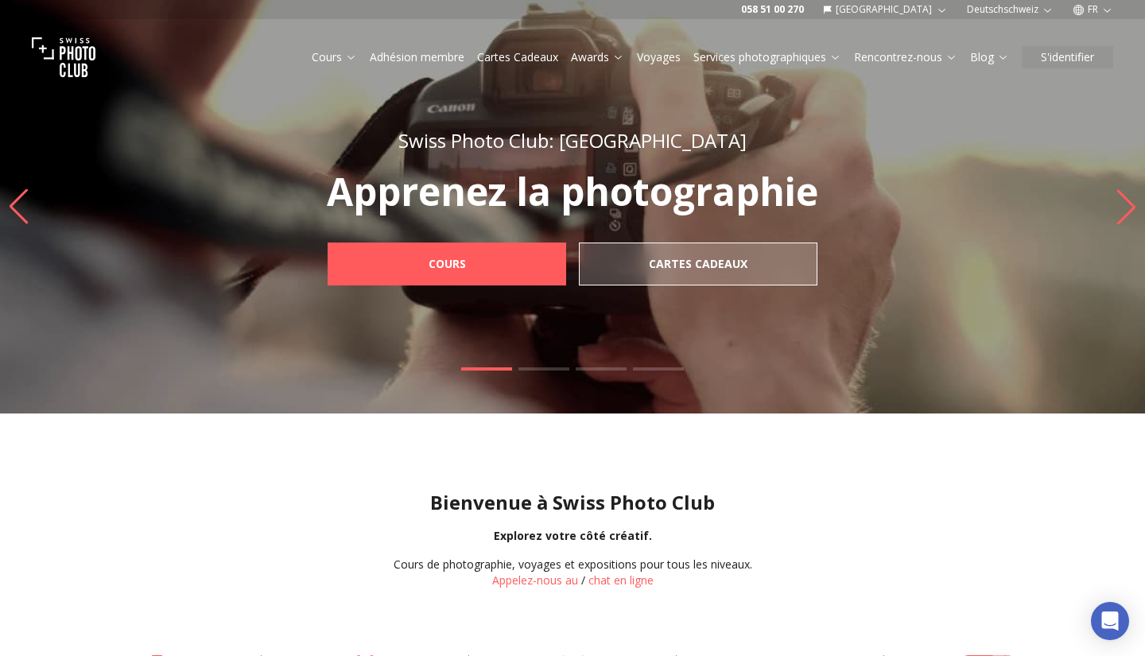  Describe the element at coordinates (658, 57) in the screenshot. I see `a: Voyages` at that location.